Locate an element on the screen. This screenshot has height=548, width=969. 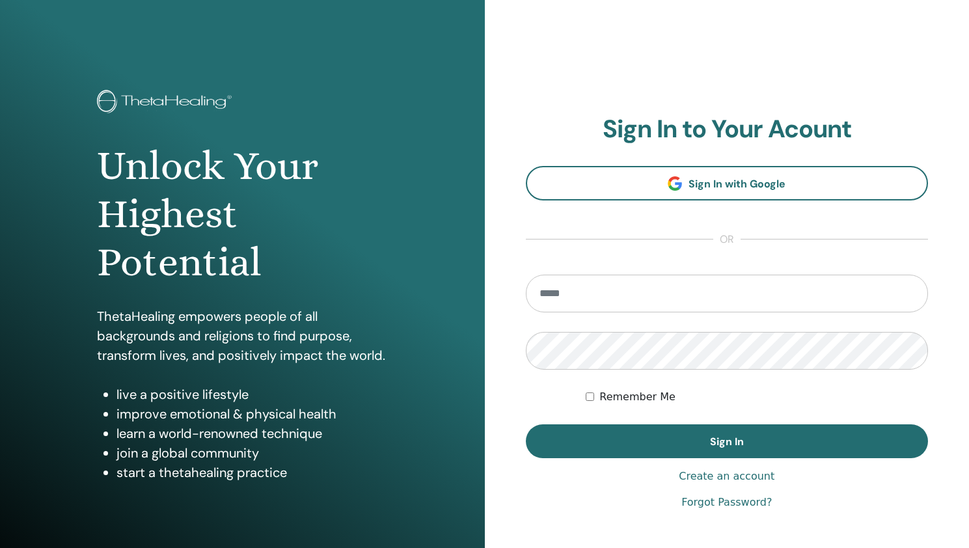
span: or is located at coordinates (727, 240).